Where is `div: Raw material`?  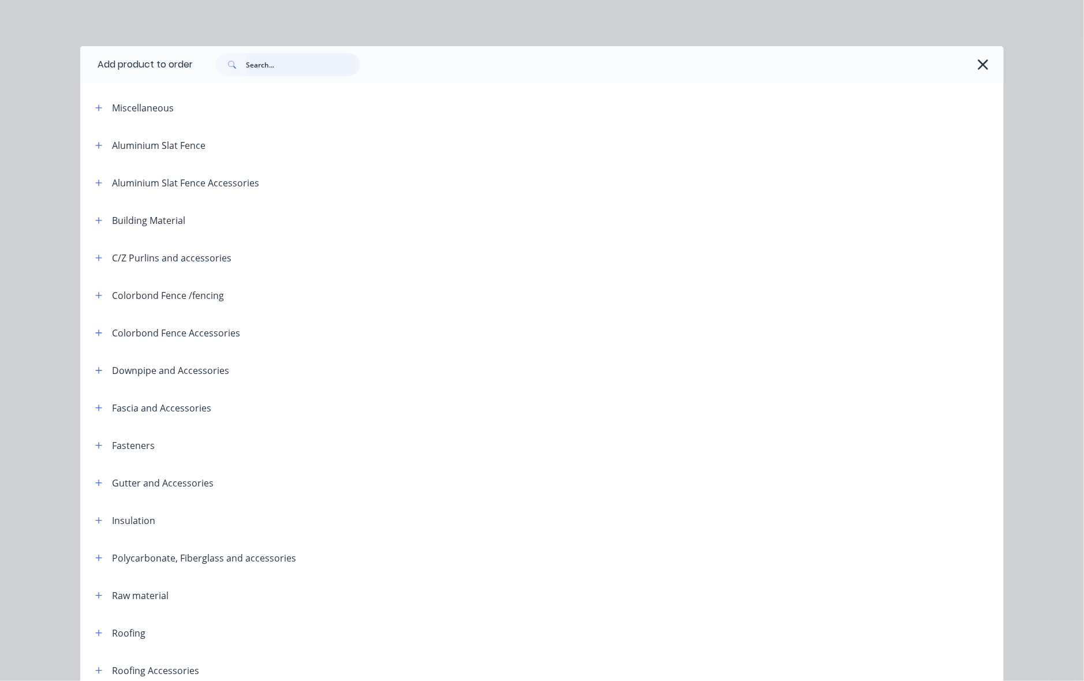
div: Raw material is located at coordinates (140, 596).